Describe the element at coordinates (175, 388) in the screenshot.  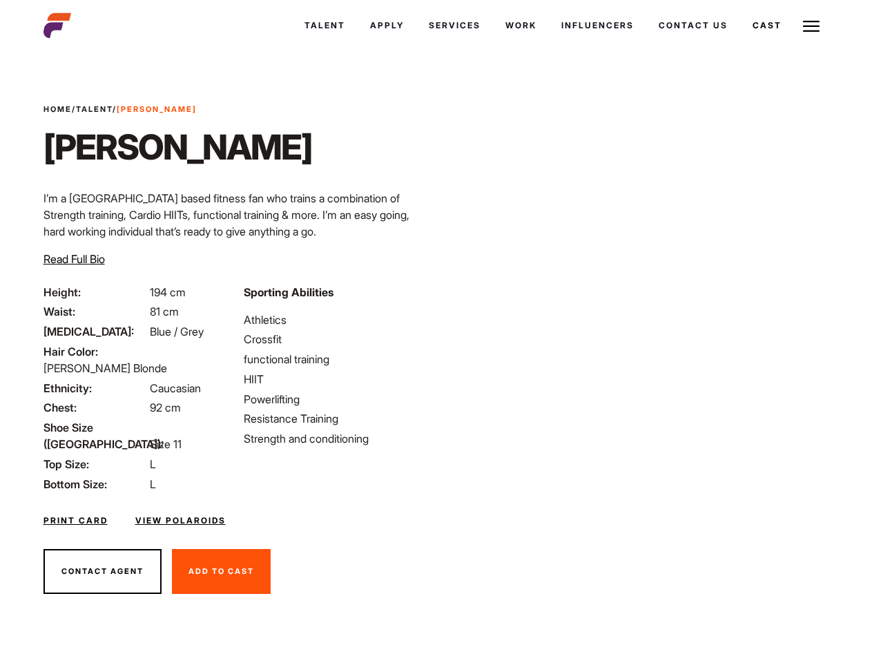
I see `span: Caucasian` at that location.